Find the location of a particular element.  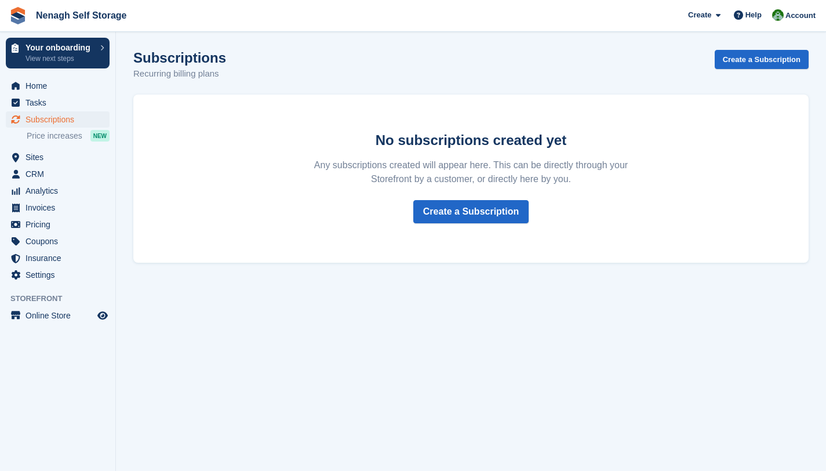

span: Sites is located at coordinates (60, 157).